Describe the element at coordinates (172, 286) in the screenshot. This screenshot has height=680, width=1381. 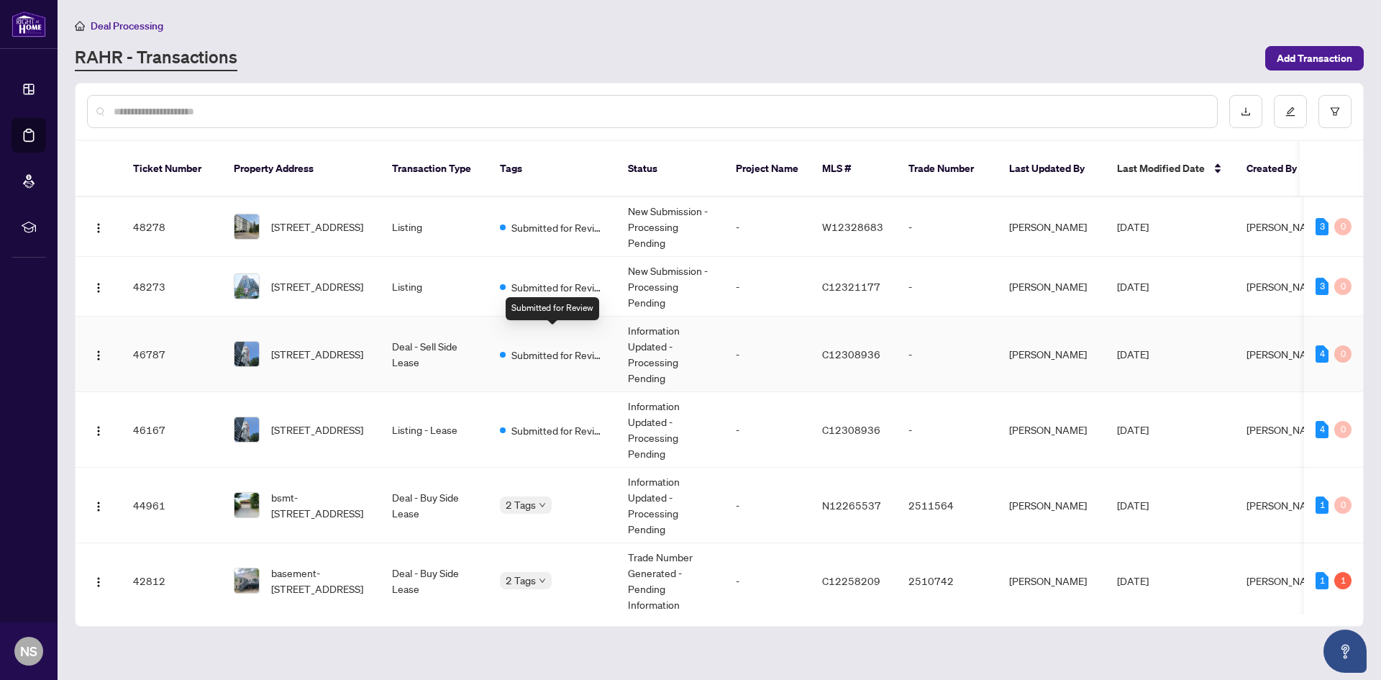
I see `td: 48273` at that location.